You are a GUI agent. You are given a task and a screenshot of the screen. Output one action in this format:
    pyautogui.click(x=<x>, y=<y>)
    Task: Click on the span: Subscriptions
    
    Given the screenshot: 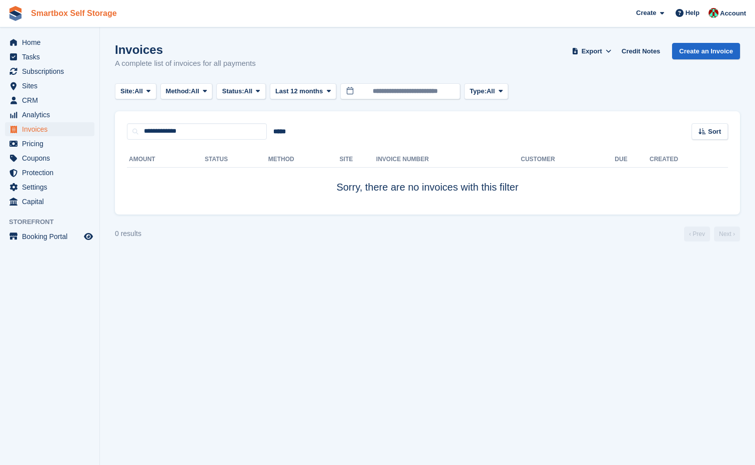 What is the action you would take?
    pyautogui.click(x=52, y=71)
    